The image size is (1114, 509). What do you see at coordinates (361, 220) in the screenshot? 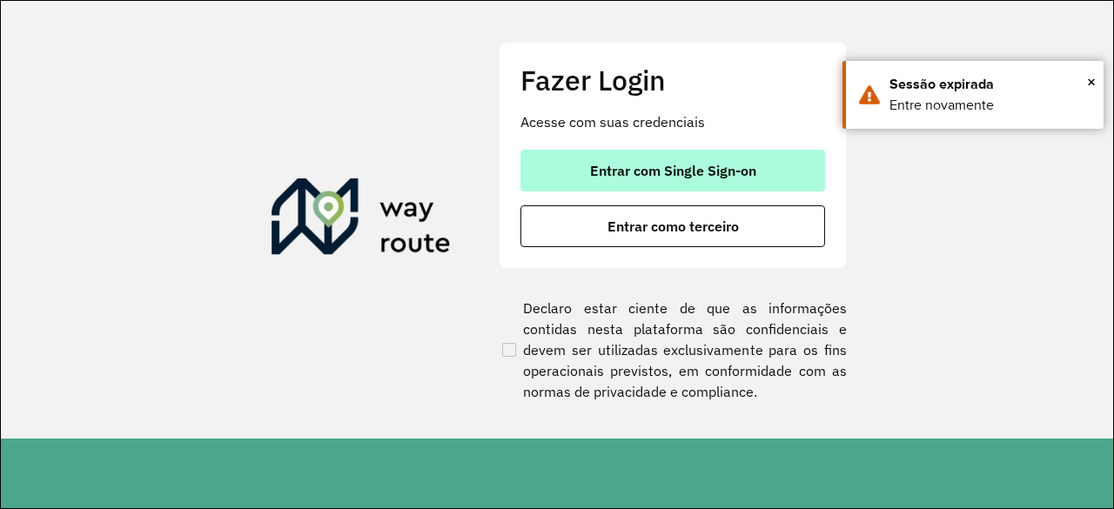
I see `img: Roteirizador AmbevTech` at bounding box center [361, 220].